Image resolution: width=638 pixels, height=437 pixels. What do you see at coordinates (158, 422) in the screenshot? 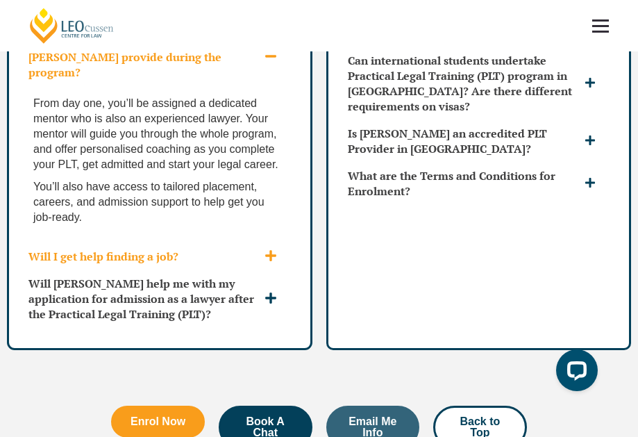
I see `span: Enrol Now` at bounding box center [158, 422].